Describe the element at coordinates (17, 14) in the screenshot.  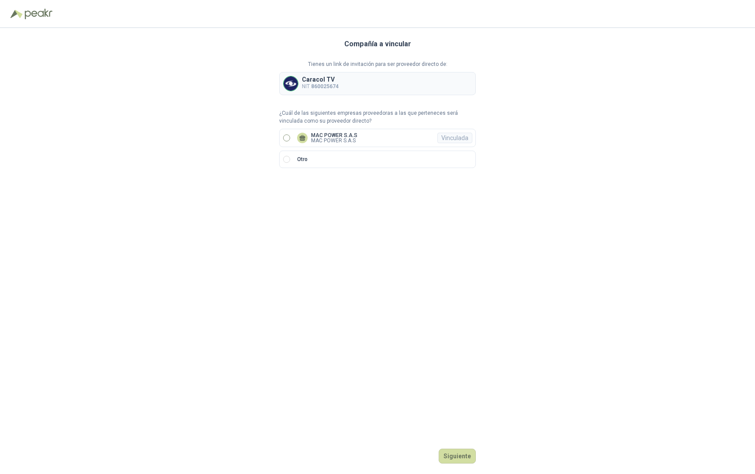
I see `img: Logo` at that location.